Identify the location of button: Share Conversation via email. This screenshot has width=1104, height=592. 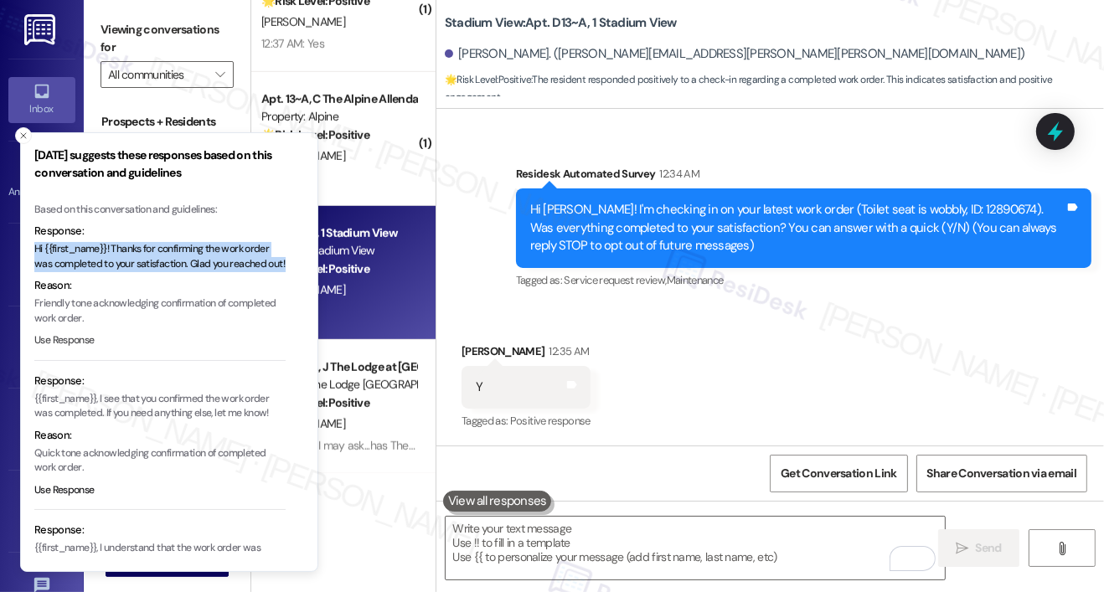
(1002, 473).